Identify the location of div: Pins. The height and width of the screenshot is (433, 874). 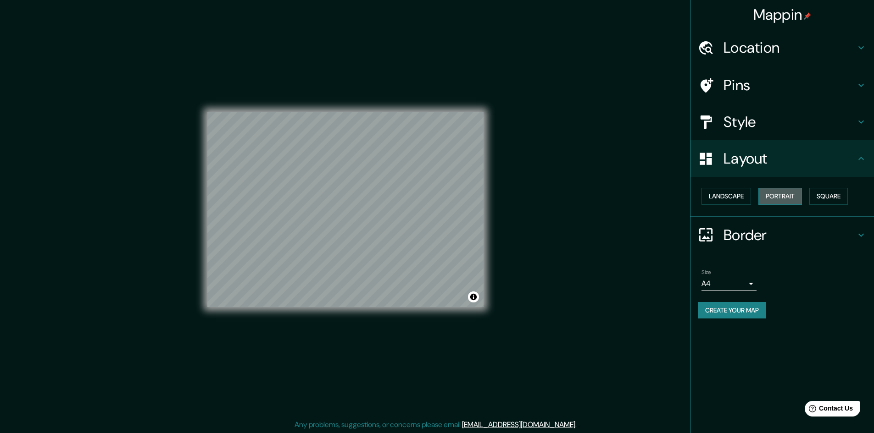
(782, 85).